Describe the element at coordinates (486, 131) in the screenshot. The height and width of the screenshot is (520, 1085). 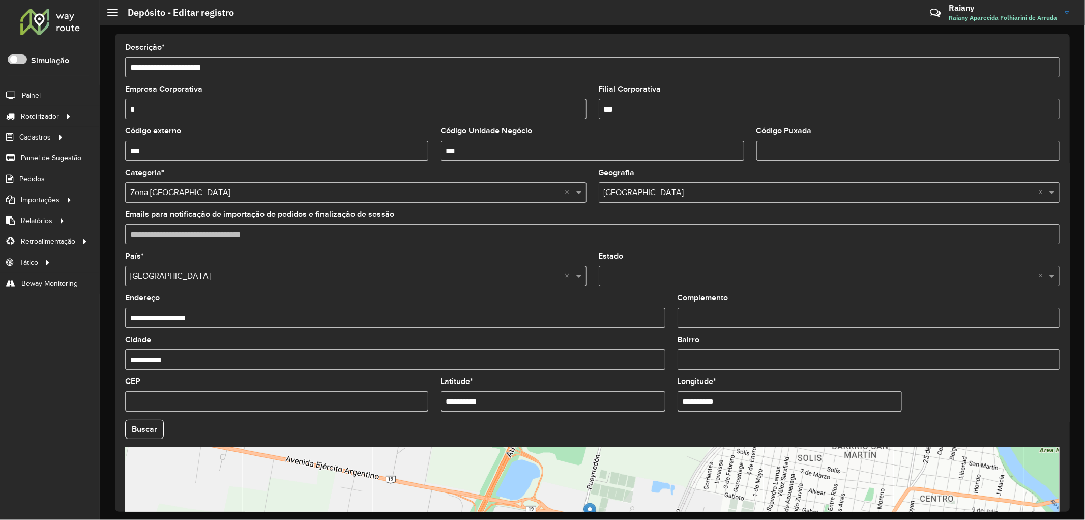
I see `label: Código Unidade Negócio` at that location.